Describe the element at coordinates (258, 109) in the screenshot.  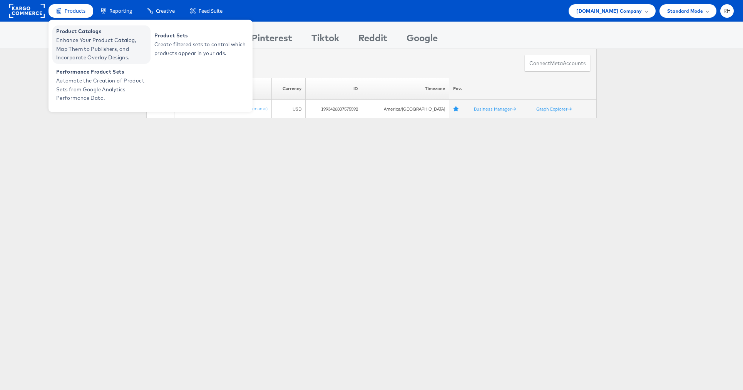
I see `a: (rename)` at that location.